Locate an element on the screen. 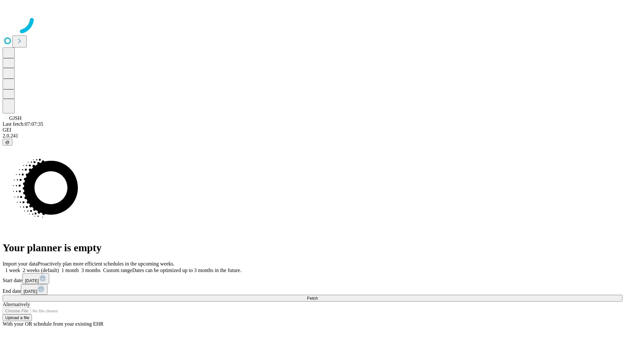  h1: Your planner is empty is located at coordinates (312, 248).